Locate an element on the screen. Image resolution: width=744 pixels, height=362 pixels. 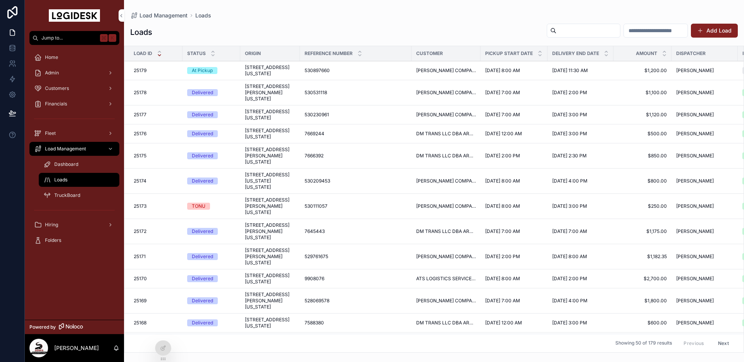
a: 25176 is located at coordinates (156, 134).